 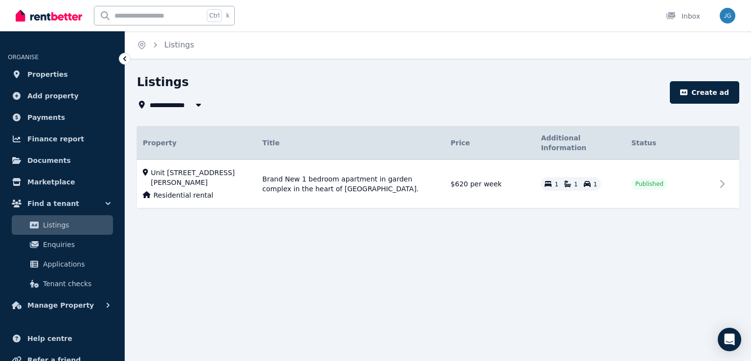 I want to click on span: Tenant checks, so click(x=76, y=284).